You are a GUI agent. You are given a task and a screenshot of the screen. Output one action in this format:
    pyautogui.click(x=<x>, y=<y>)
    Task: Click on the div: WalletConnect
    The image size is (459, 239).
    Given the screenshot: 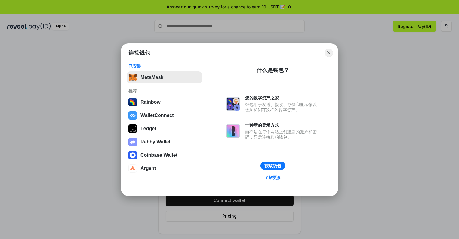 What is the action you would take?
    pyautogui.click(x=157, y=115)
    